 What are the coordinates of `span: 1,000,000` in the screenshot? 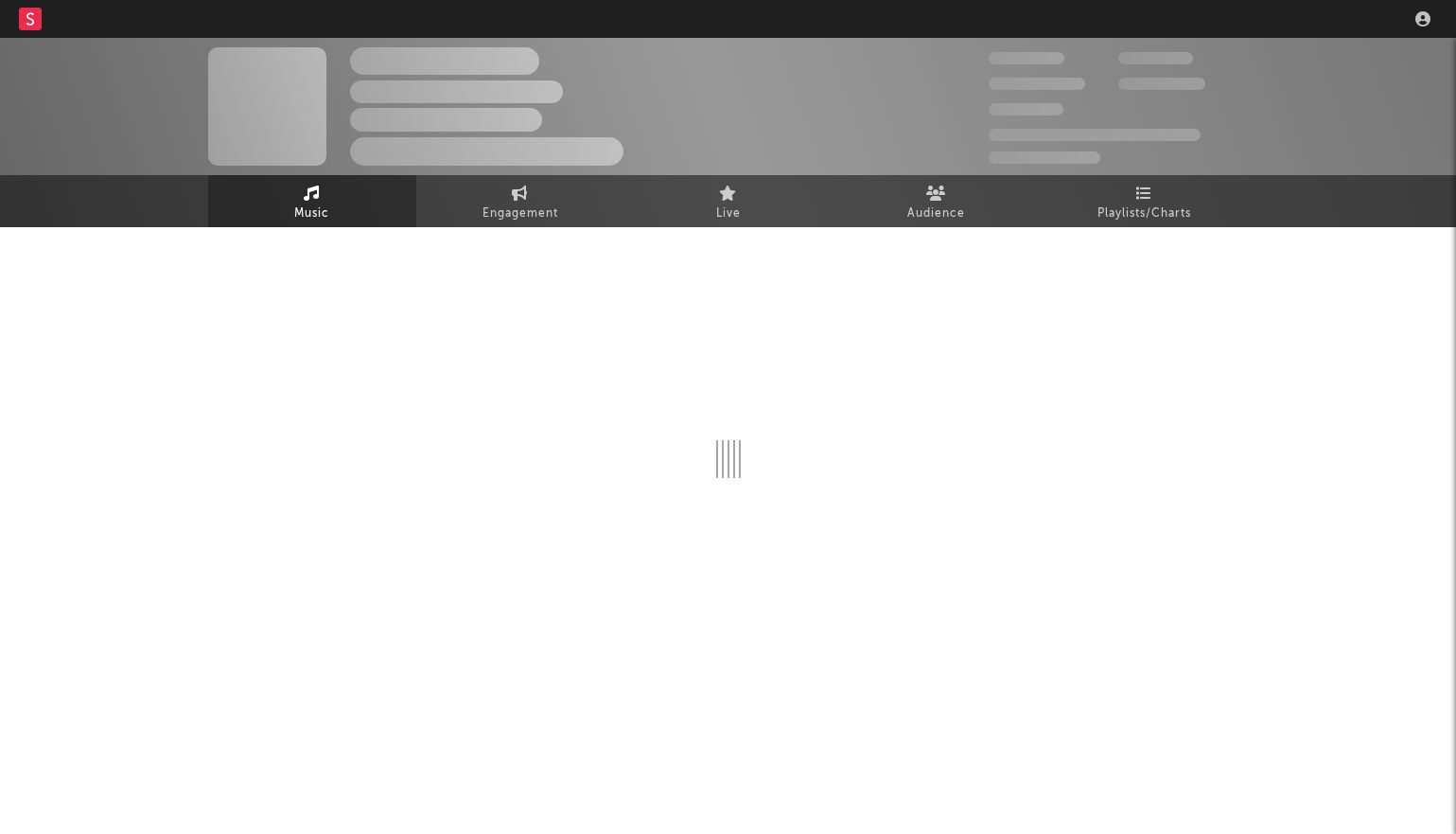 It's located at (1162, 83).